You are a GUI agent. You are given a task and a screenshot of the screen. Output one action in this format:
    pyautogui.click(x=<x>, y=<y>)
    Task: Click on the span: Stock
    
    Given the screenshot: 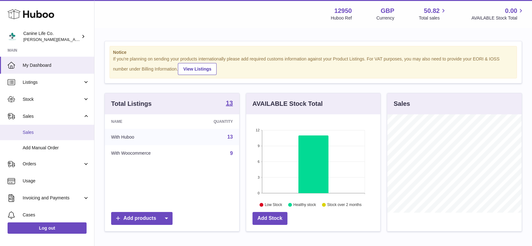 What is the action you would take?
    pyautogui.click(x=53, y=99)
    